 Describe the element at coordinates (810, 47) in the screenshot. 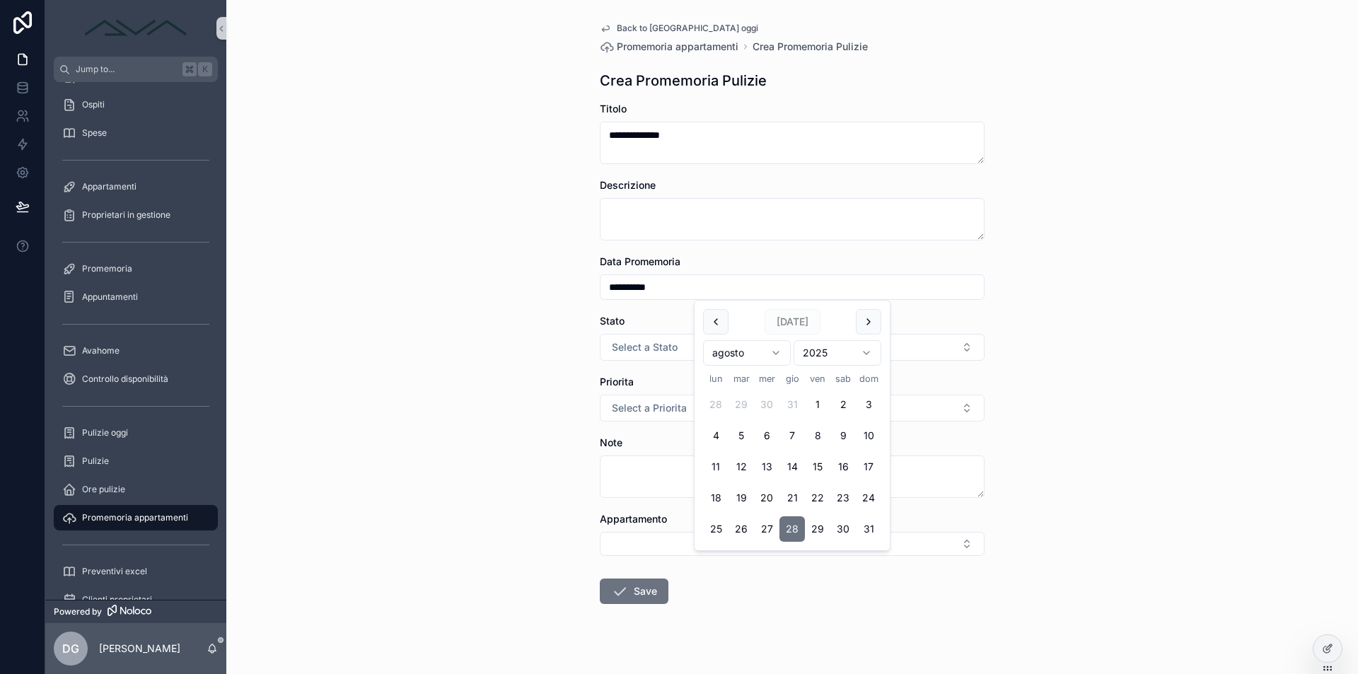

I see `a: Crea Promemoria Pulizie` at that location.